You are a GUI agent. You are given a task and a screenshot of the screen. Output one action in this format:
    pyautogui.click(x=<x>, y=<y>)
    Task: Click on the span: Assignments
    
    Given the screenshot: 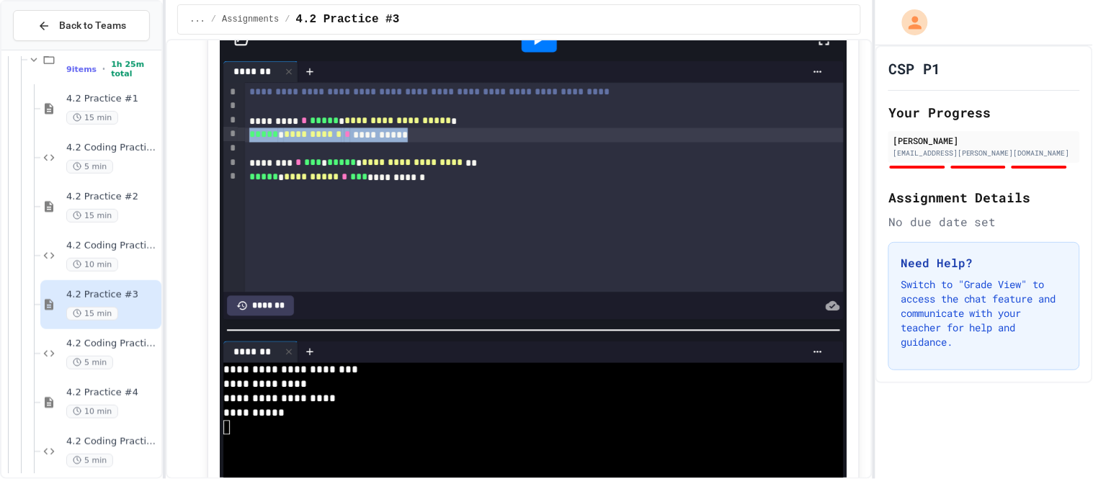 What is the action you would take?
    pyautogui.click(x=250, y=19)
    